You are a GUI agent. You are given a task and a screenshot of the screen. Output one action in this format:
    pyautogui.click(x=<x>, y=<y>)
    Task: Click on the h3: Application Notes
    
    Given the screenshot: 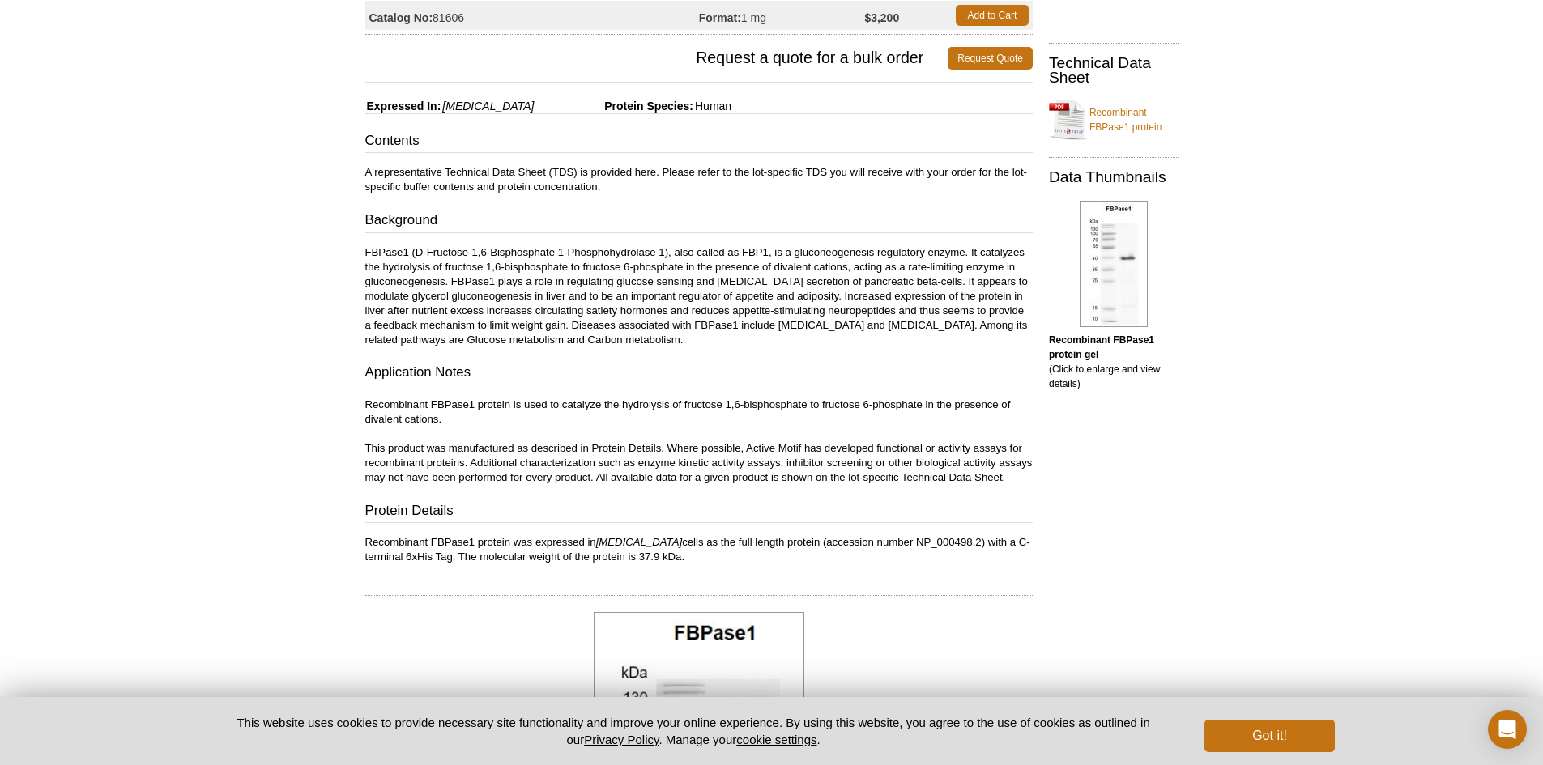 What is the action you would take?
    pyautogui.click(x=699, y=374)
    